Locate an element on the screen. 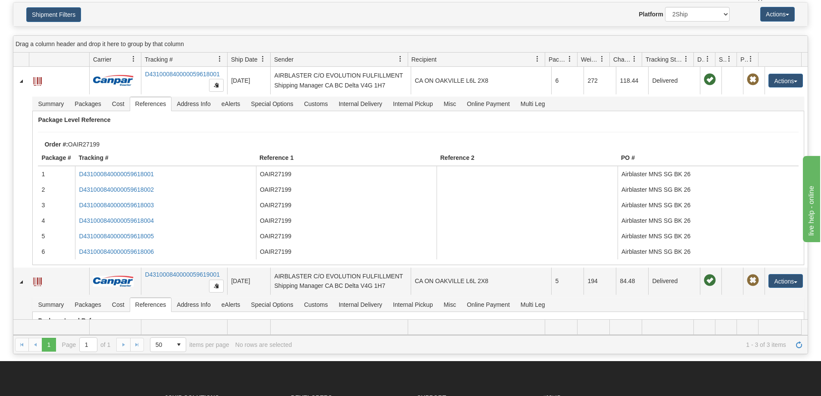  a: Delivery Status filter column settings is located at coordinates (708, 59).